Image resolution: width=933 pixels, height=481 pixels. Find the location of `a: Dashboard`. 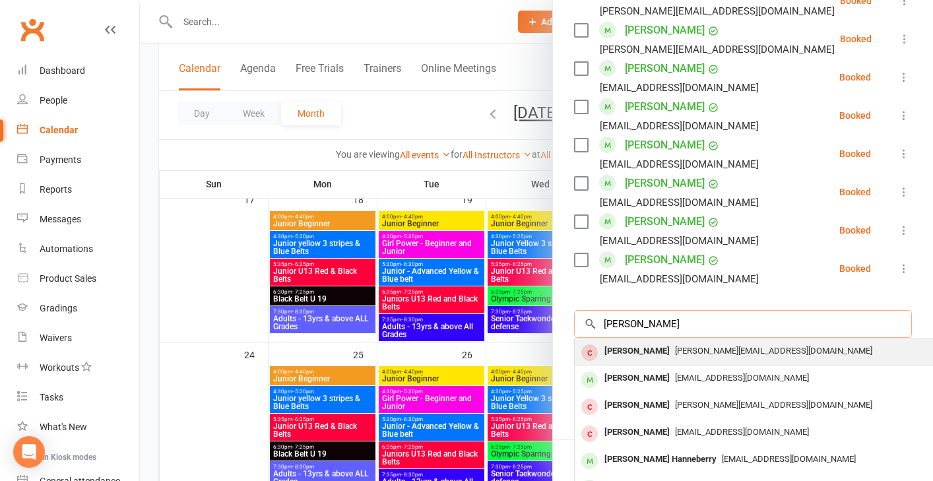

a: Dashboard is located at coordinates (78, 71).